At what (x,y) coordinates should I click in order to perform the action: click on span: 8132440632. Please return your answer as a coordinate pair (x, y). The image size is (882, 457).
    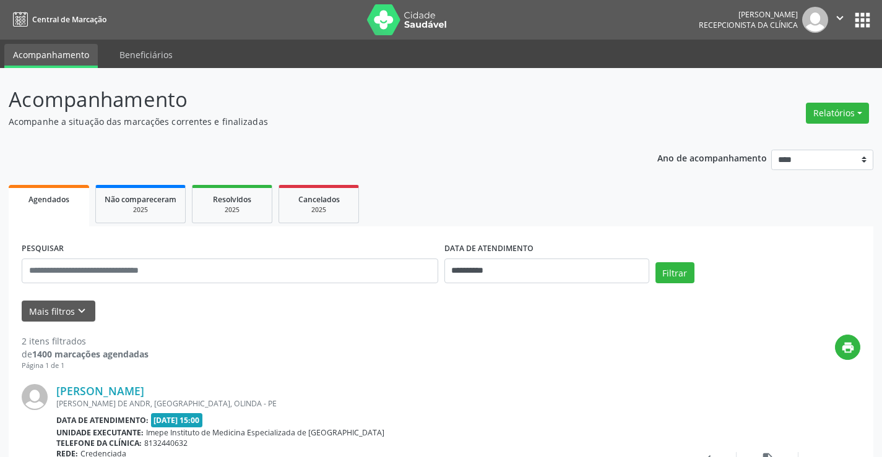
    Looking at the image, I should click on (166, 443).